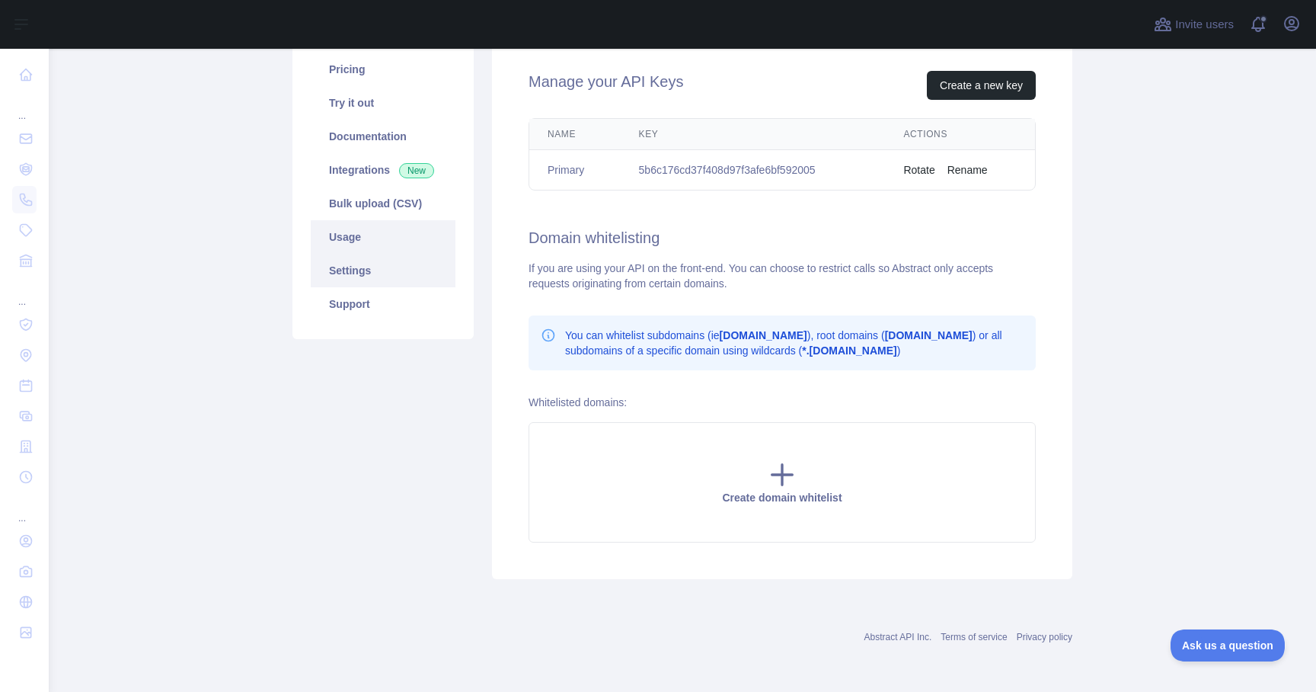  I want to click on a: Settings, so click(383, 270).